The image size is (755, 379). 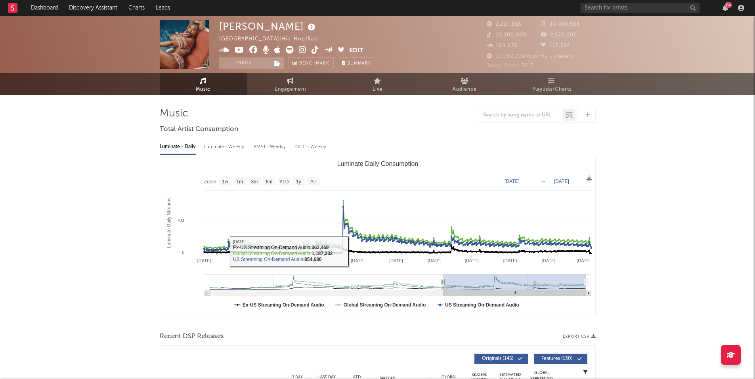 What do you see at coordinates (225, 147) in the screenshot?
I see `div: Luminate - Weekly` at bounding box center [225, 147].